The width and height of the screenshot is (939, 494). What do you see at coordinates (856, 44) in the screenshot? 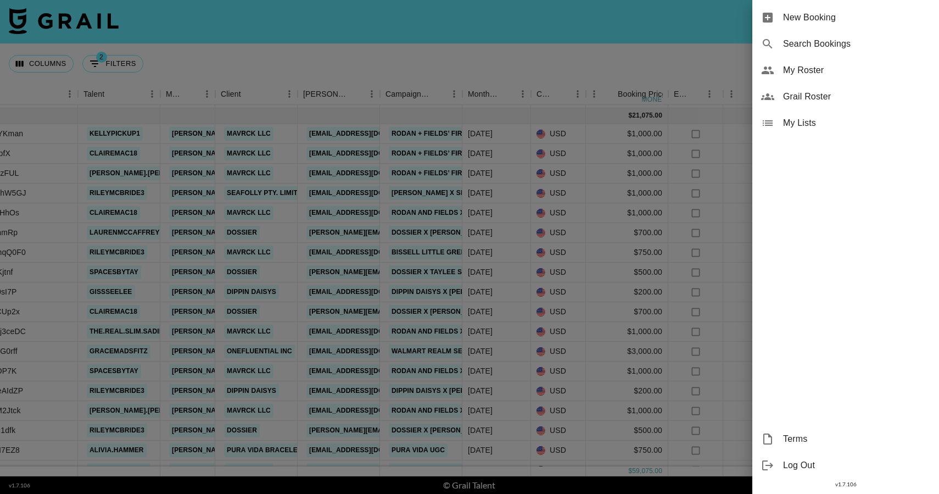
I see `span: Search Bookings` at bounding box center [856, 44].